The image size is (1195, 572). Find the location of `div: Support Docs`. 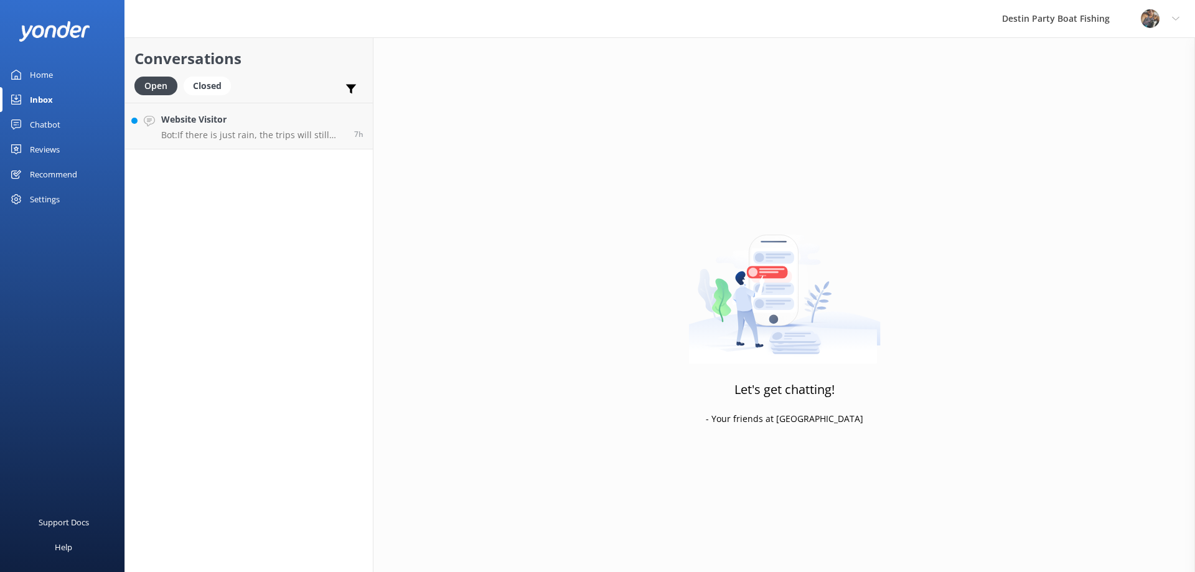

div: Support Docs is located at coordinates (63, 522).